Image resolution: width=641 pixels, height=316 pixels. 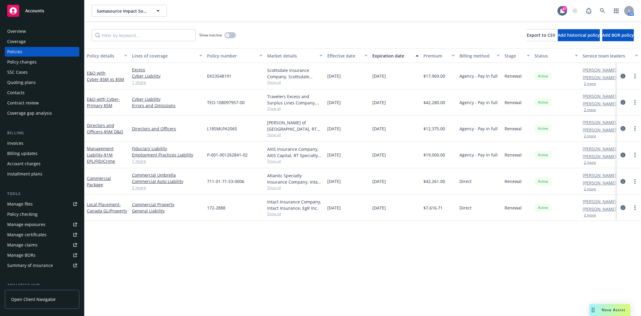 I want to click on div: Contacts, so click(x=16, y=93).